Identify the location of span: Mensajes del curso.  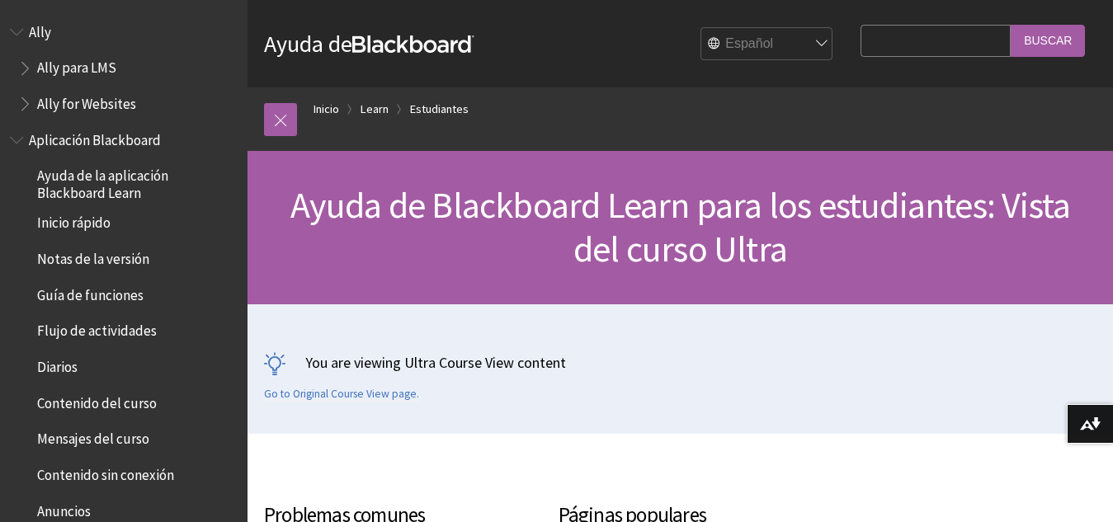
(93, 437).